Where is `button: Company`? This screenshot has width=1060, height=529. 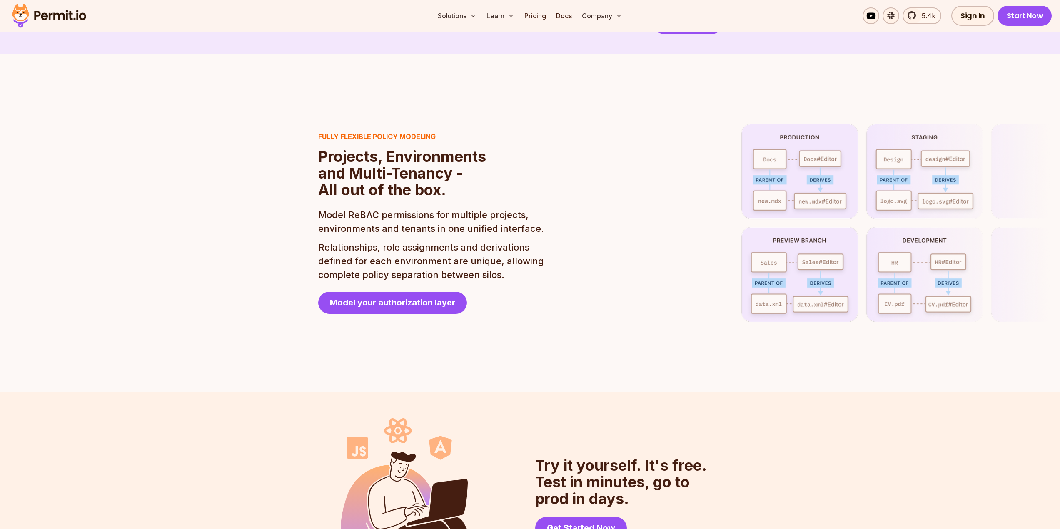
button: Company is located at coordinates (602, 16).